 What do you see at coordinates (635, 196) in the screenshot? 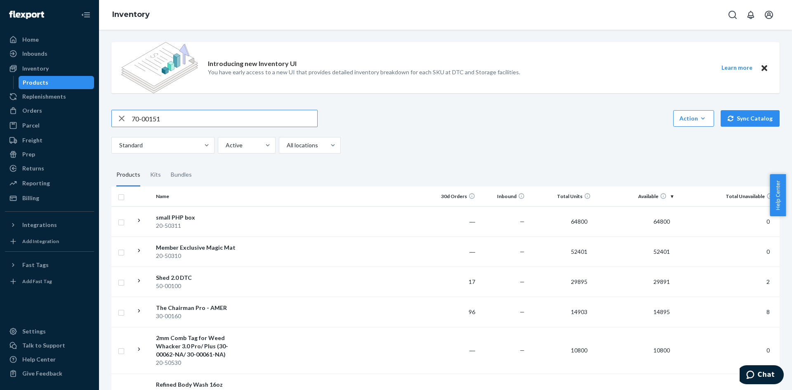
I see `th: Available` at bounding box center [635, 196].